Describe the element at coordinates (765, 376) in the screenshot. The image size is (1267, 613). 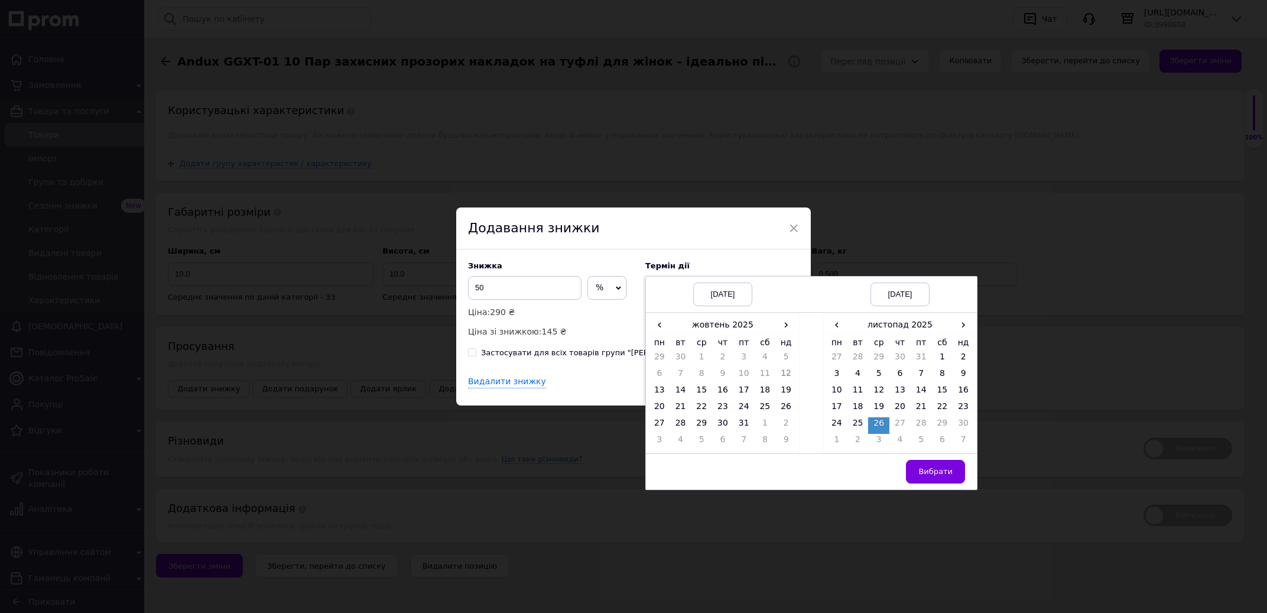
I see `td: 11` at that location.